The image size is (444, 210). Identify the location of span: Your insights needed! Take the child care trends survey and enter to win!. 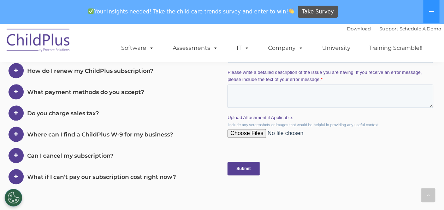
(191, 11).